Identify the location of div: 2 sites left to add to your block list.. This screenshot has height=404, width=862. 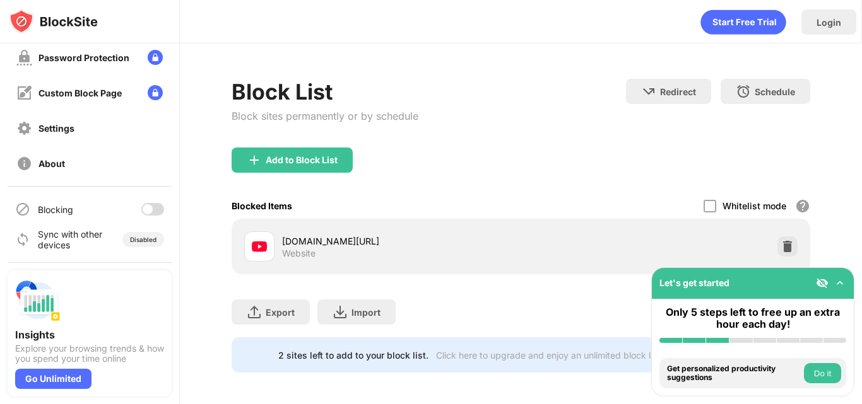
(353, 355).